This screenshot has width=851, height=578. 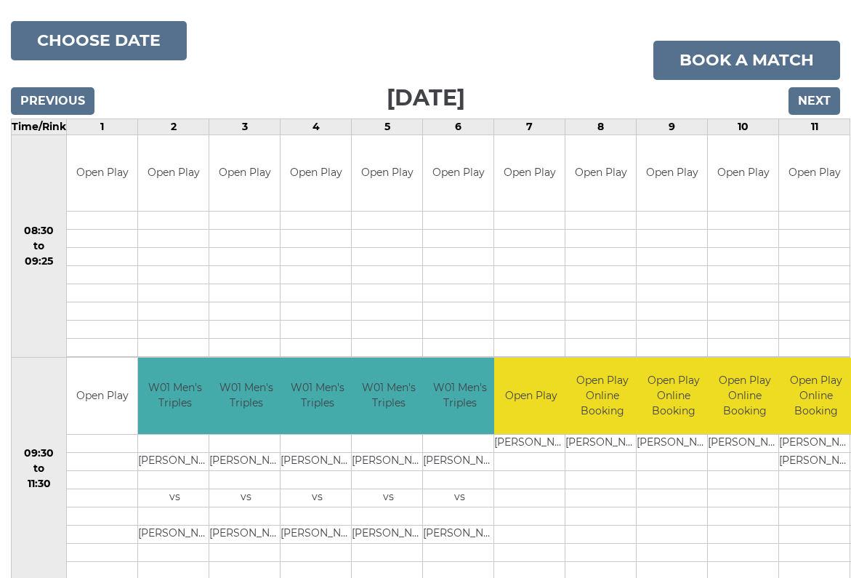 What do you see at coordinates (39, 126) in the screenshot?
I see `td: Time/Rink` at bounding box center [39, 126].